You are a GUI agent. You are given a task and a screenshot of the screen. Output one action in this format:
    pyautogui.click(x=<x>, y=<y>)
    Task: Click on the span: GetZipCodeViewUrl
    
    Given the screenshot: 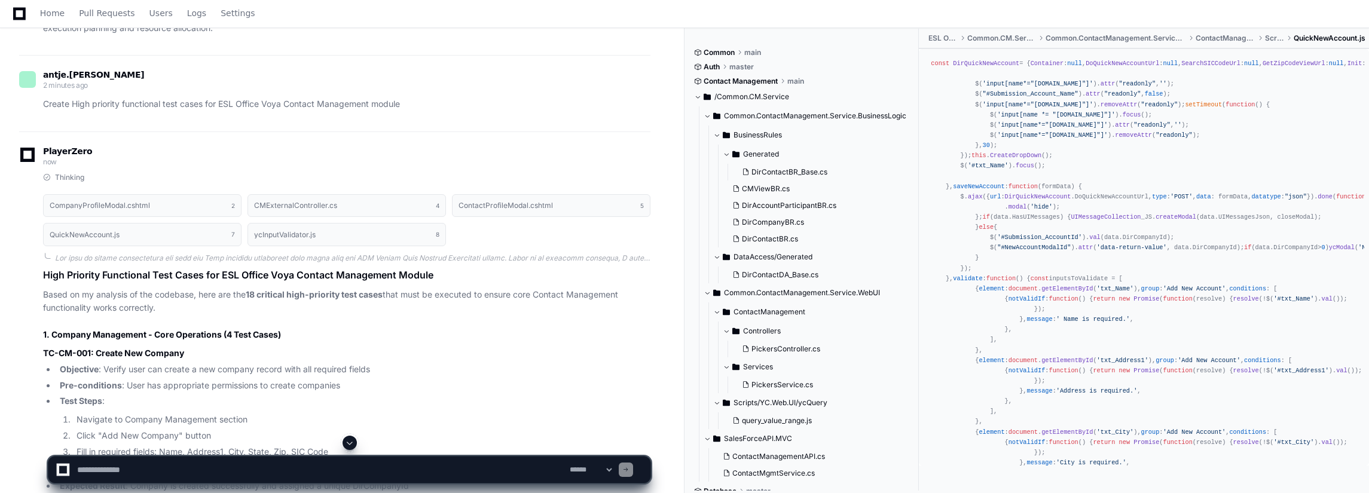 What is the action you would take?
    pyautogui.click(x=1294, y=63)
    